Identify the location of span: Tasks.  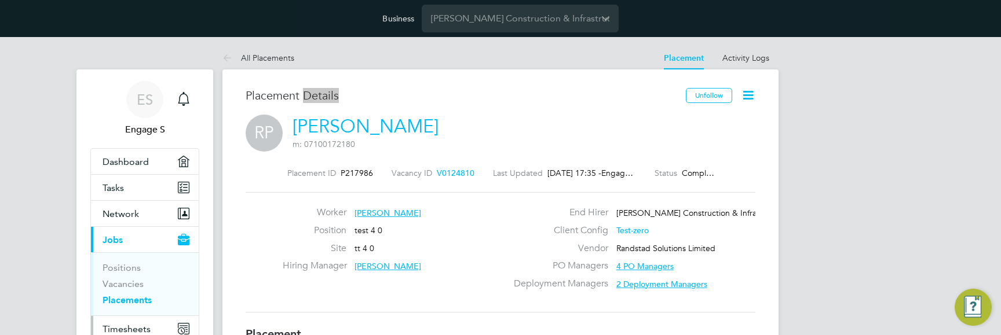
(113, 188).